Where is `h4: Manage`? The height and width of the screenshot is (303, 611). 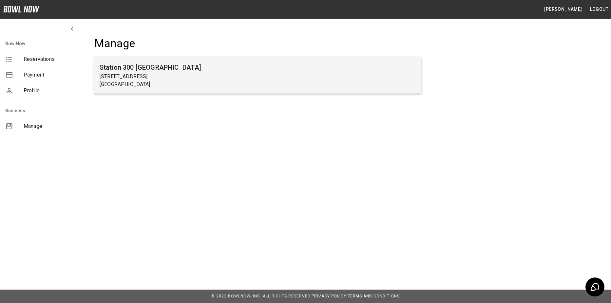 h4: Manage is located at coordinates (258, 44).